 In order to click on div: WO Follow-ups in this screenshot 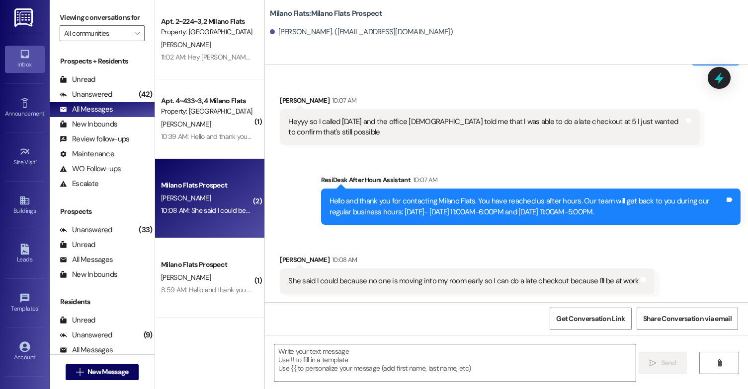, I will do `click(90, 169)`.